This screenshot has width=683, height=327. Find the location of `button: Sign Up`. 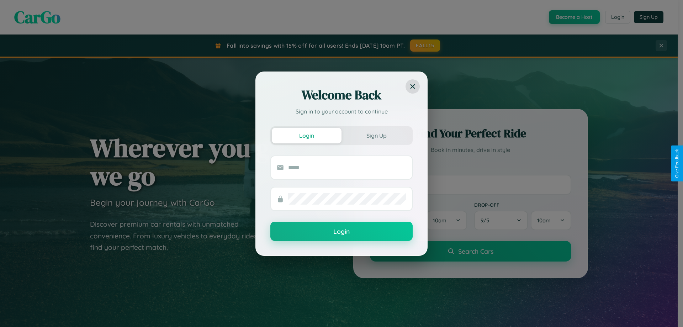

button: Sign Up is located at coordinates (376, 136).